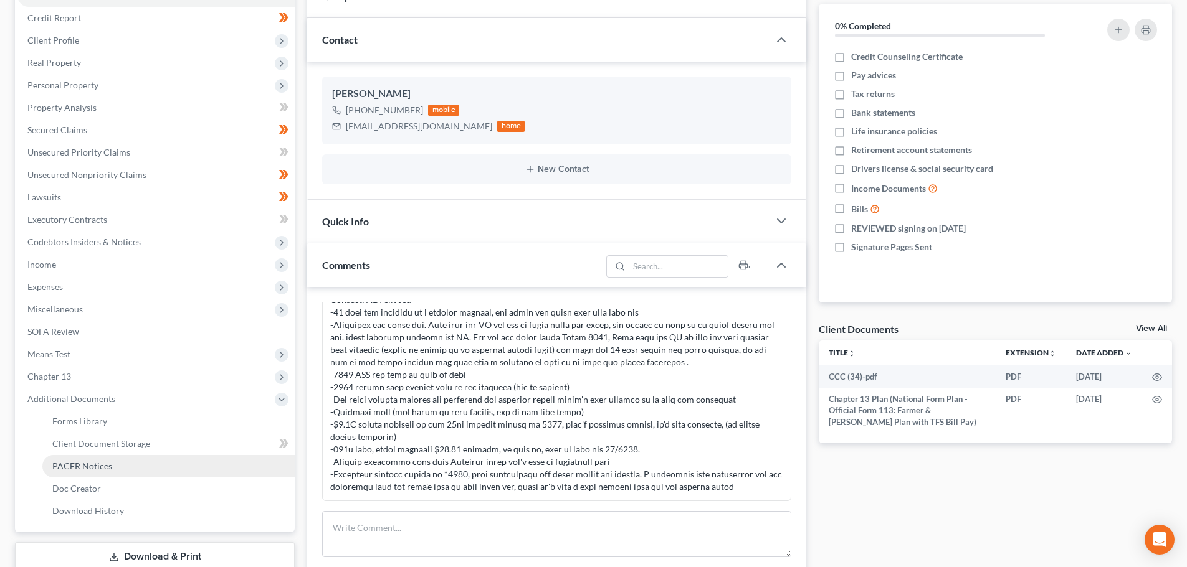 This screenshot has width=1187, height=567. Describe the element at coordinates (883, 113) in the screenshot. I see `span: Bank statements` at that location.